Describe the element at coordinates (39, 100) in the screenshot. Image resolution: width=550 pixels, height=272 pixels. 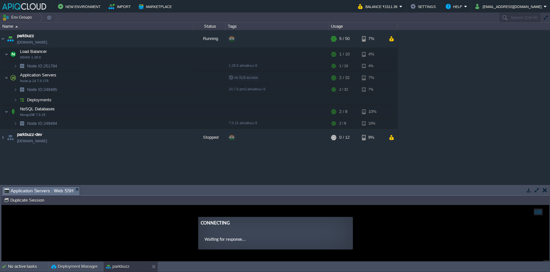
I see `a: Deployments` at that location.